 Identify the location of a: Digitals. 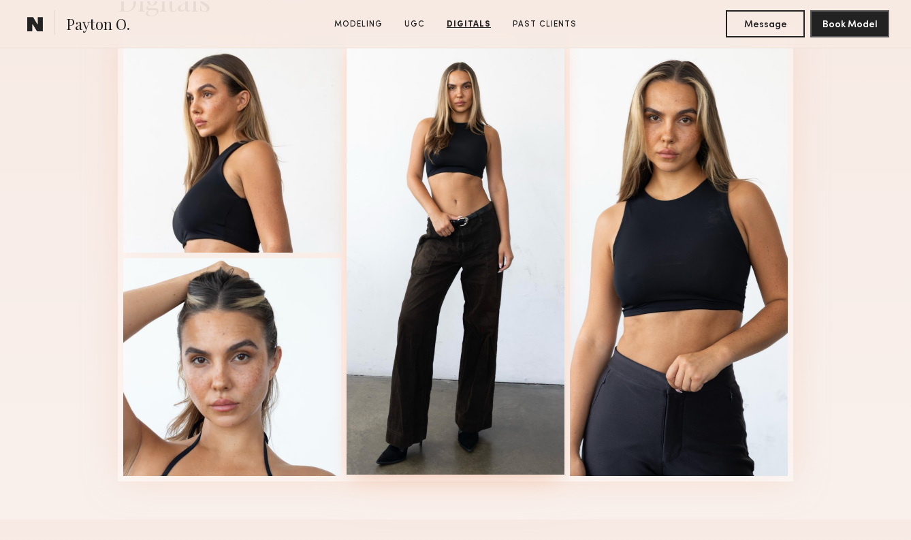
(468, 25).